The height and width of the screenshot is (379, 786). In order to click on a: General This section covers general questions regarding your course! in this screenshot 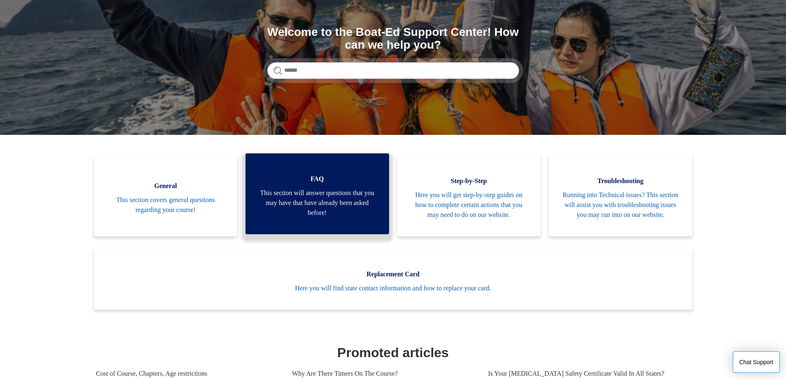, I will do `click(166, 196)`.